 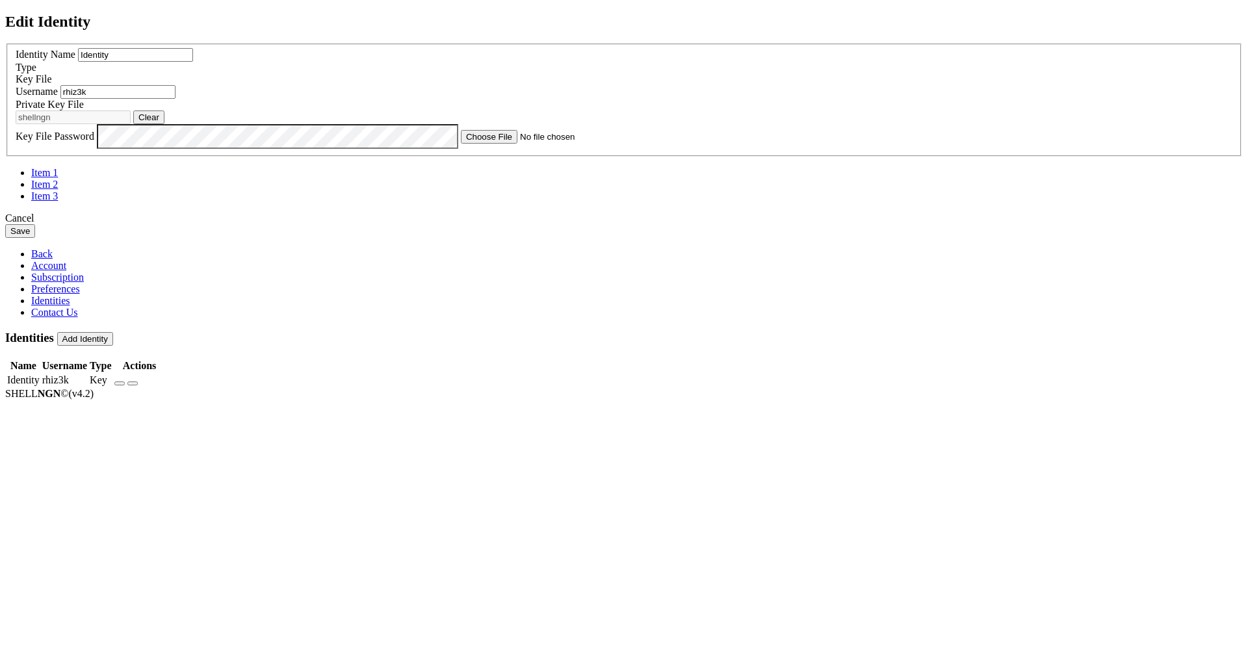 What do you see at coordinates (81, 393) in the screenshot?
I see `span: 4.2.0` at bounding box center [81, 393].